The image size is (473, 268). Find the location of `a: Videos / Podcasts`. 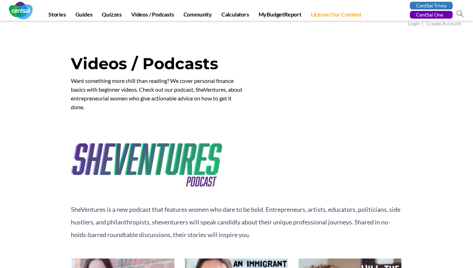

a: Videos / Podcasts is located at coordinates (153, 16).